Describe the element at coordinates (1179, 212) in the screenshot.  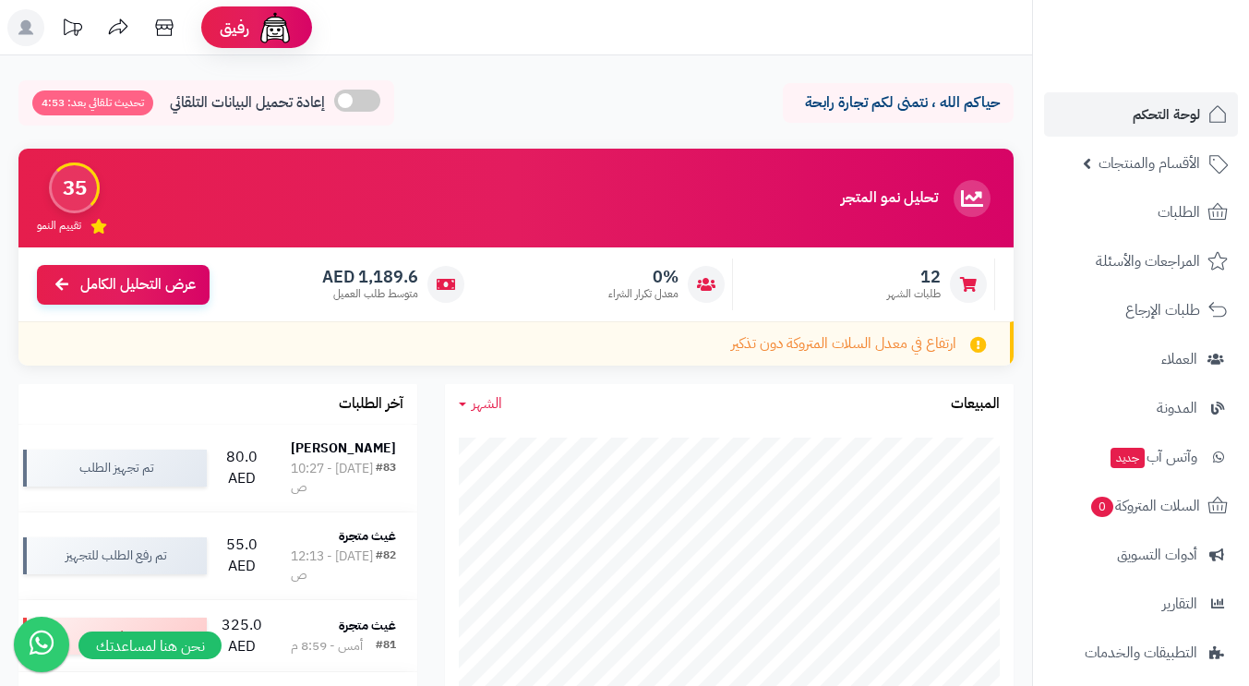
I see `span: الطلبات` at that location.